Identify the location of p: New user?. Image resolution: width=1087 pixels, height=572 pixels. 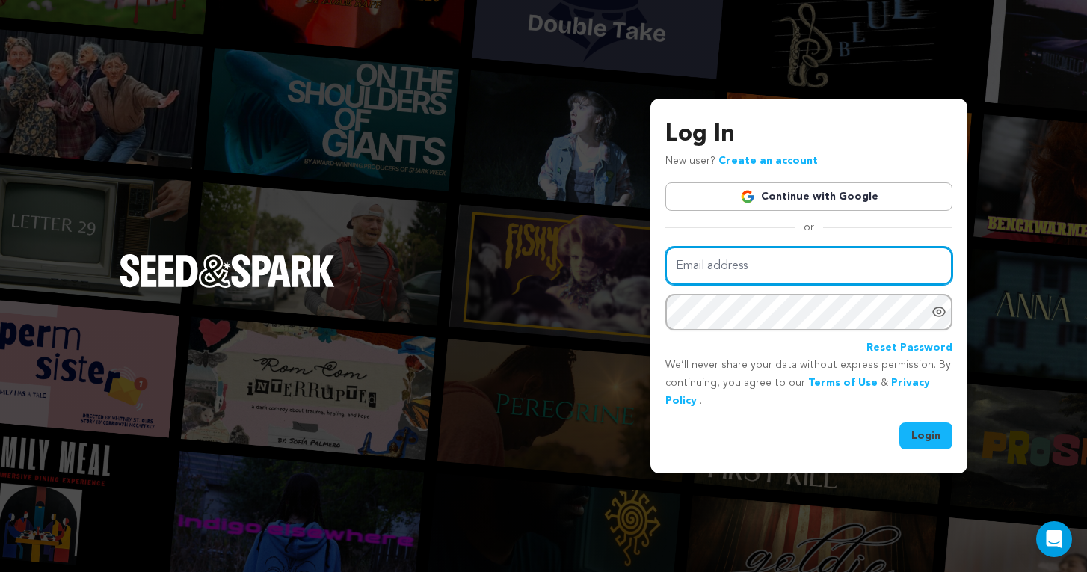
(741, 161).